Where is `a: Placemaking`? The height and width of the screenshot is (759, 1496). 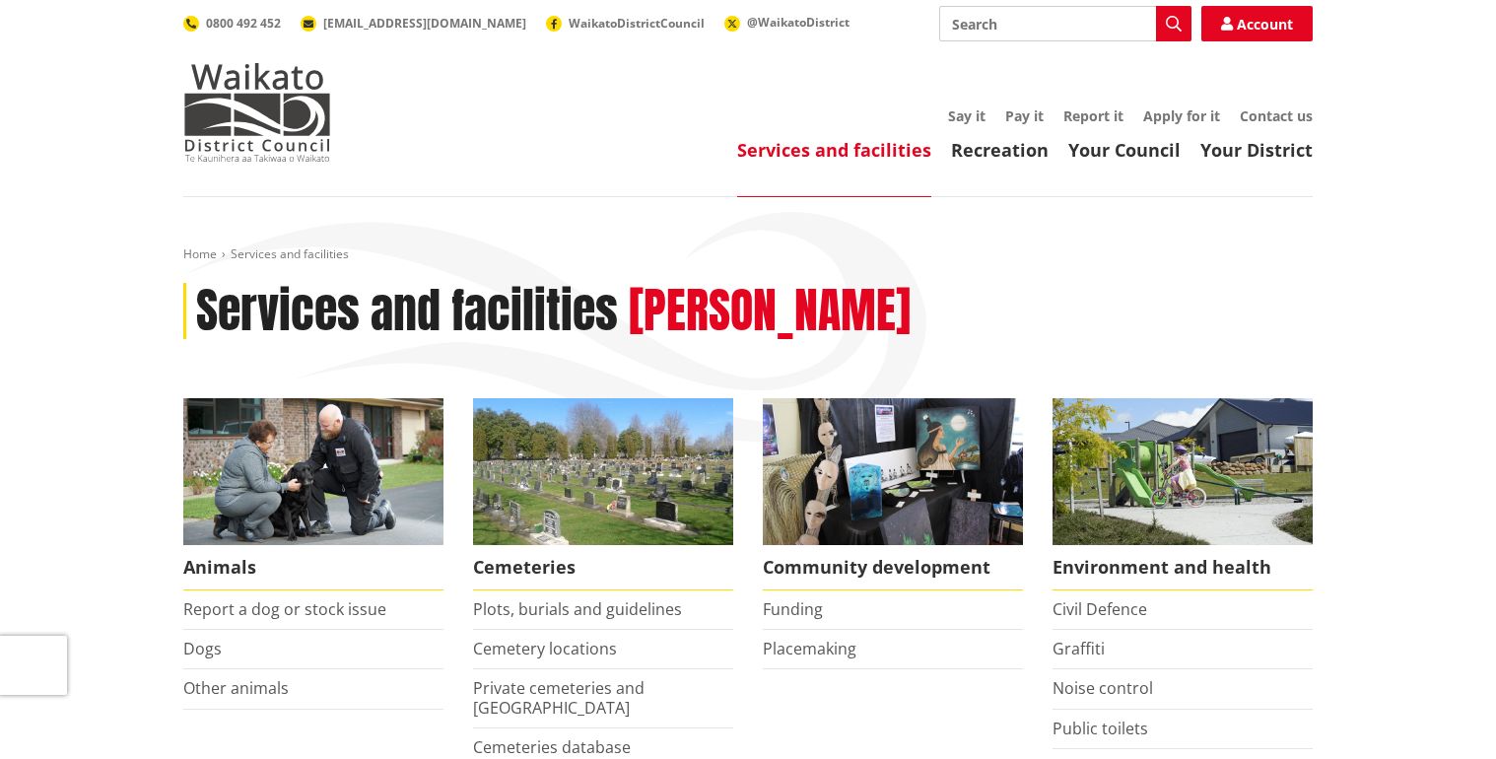
a: Placemaking is located at coordinates (809, 649).